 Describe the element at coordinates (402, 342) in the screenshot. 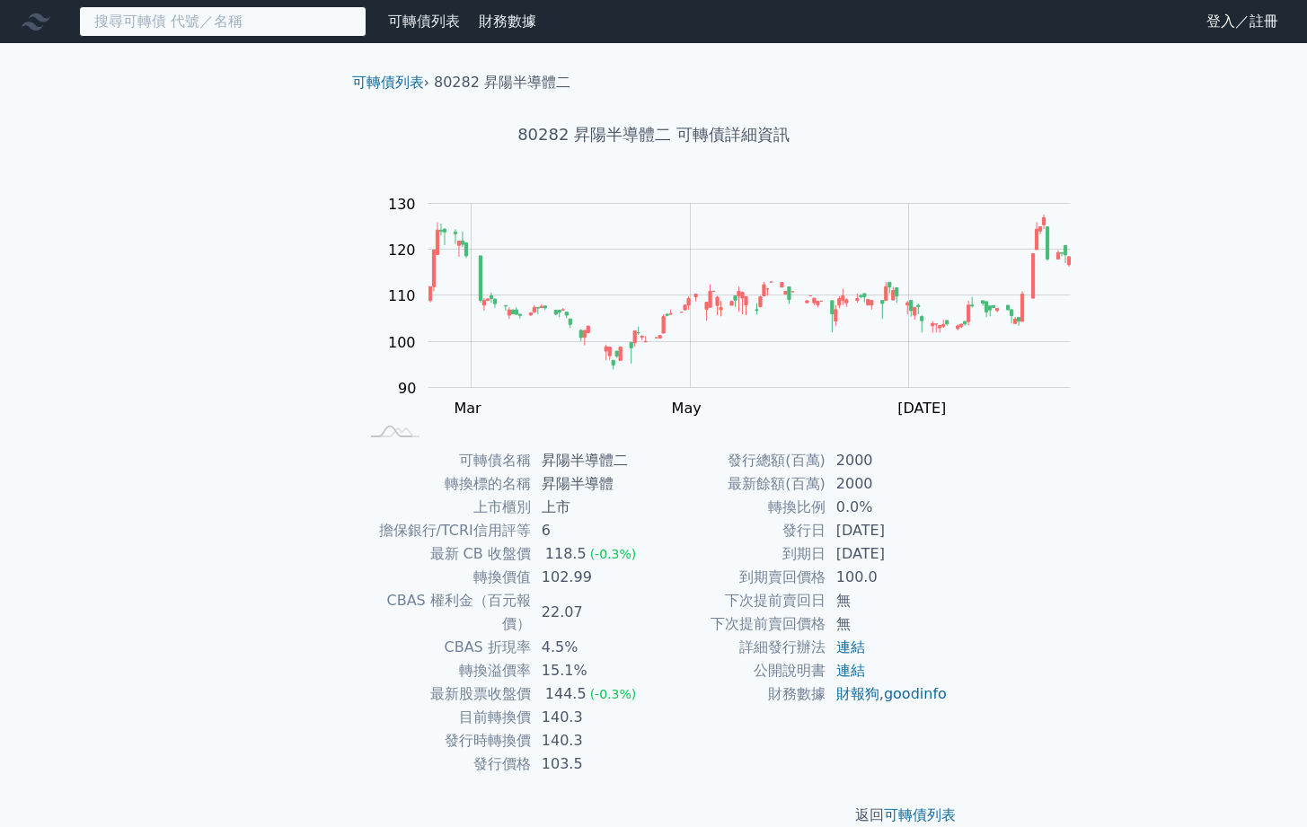

I see `tspan: 100` at that location.